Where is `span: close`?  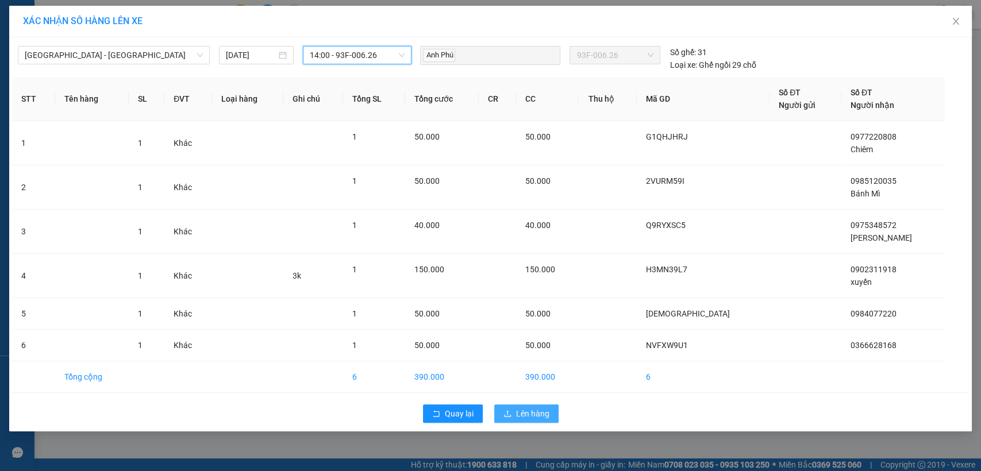
span: close is located at coordinates (956, 21).